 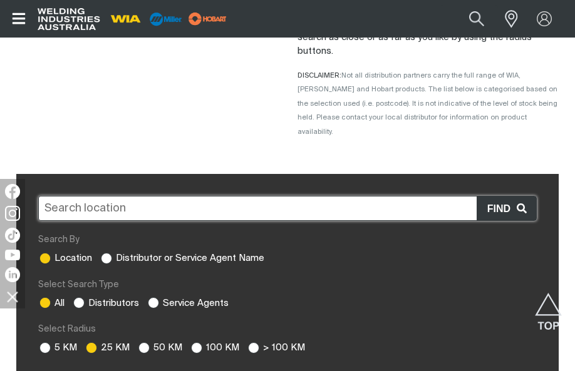 I want to click on img: hide socials, so click(x=13, y=297).